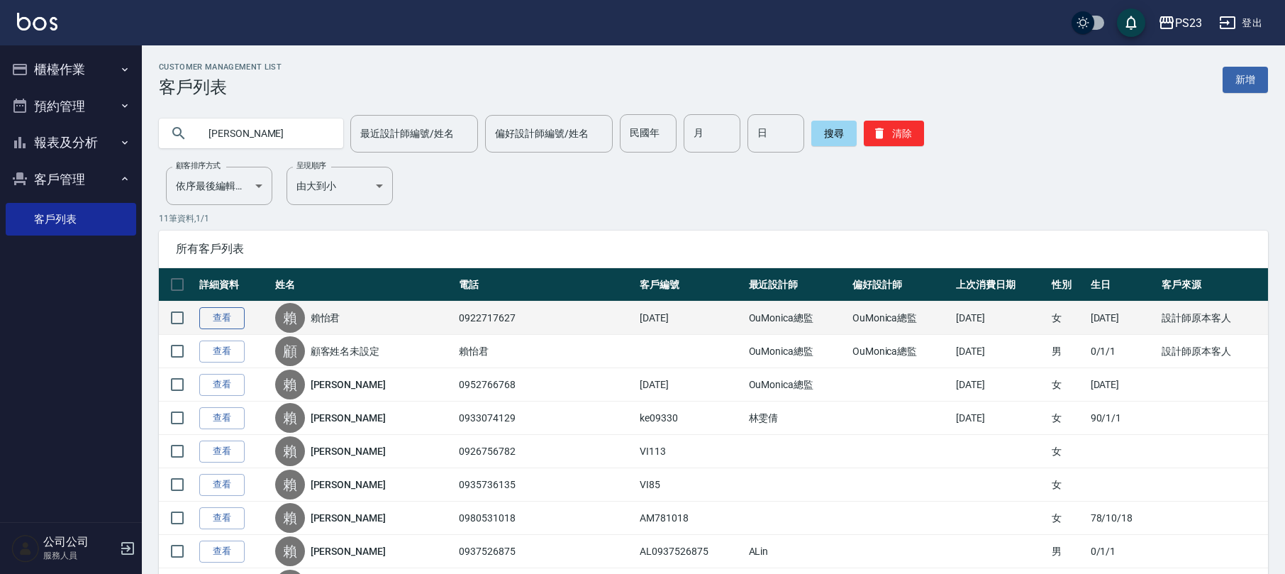  Describe the element at coordinates (1000, 284) in the screenshot. I see `th: 上次消費日期` at that location.